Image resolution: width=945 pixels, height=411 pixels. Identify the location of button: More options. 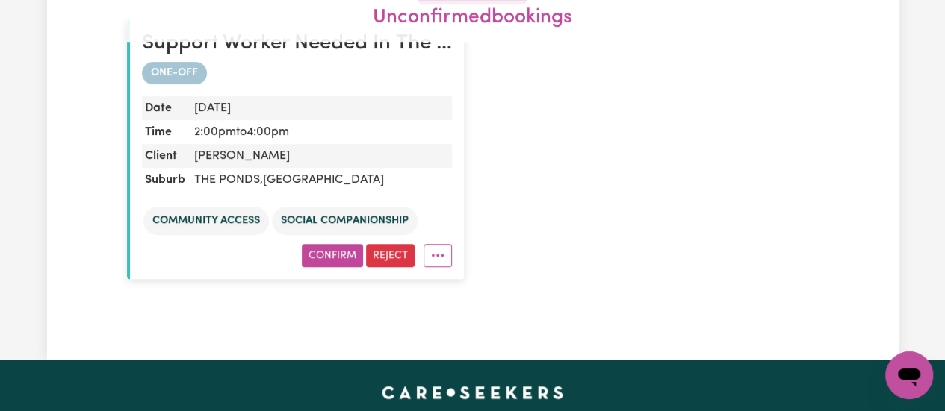
(438, 255).